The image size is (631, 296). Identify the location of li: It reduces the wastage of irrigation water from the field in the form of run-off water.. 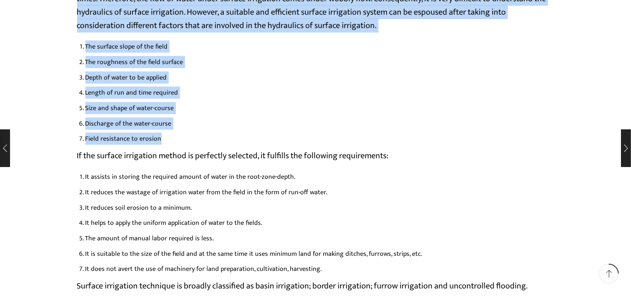
(320, 192).